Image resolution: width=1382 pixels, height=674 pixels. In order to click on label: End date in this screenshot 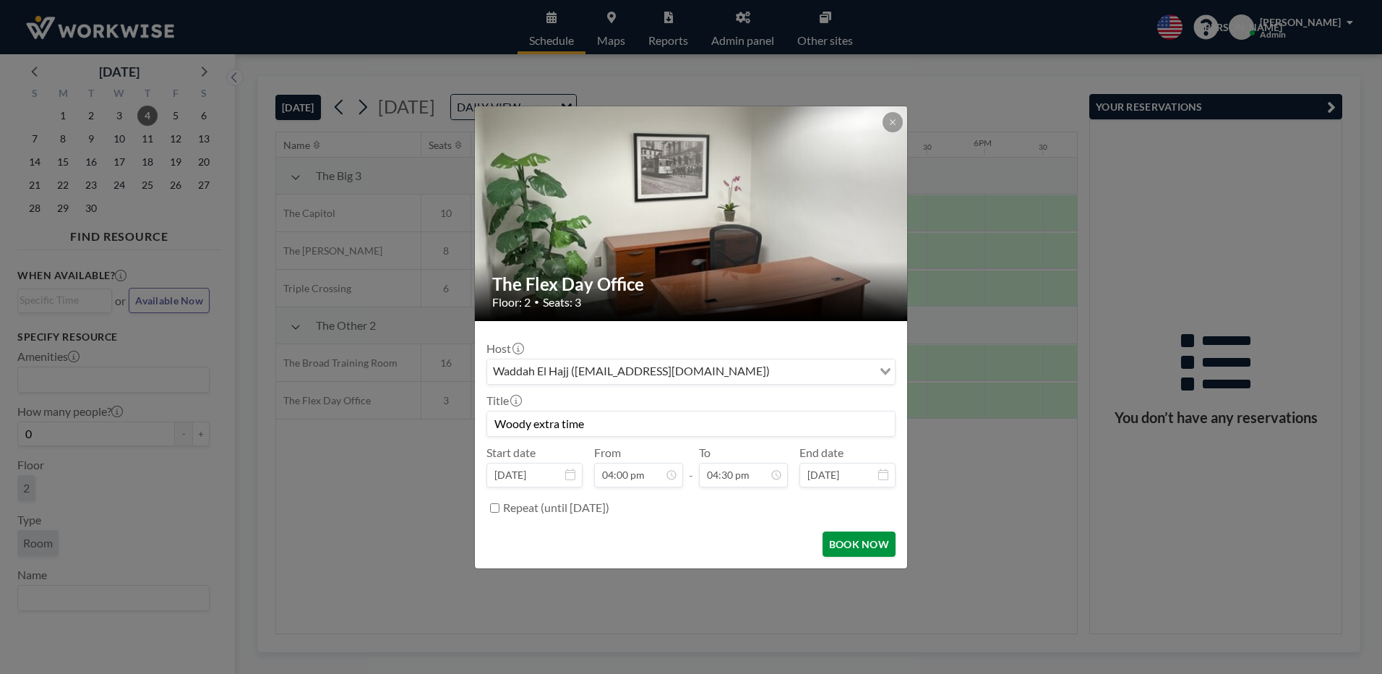, I will do `click(821, 453)`.